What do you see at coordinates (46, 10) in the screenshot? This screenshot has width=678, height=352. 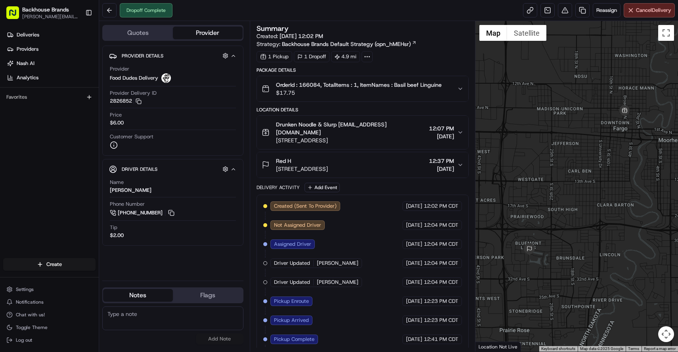 I see `span: Backhouse Brands` at bounding box center [46, 10].